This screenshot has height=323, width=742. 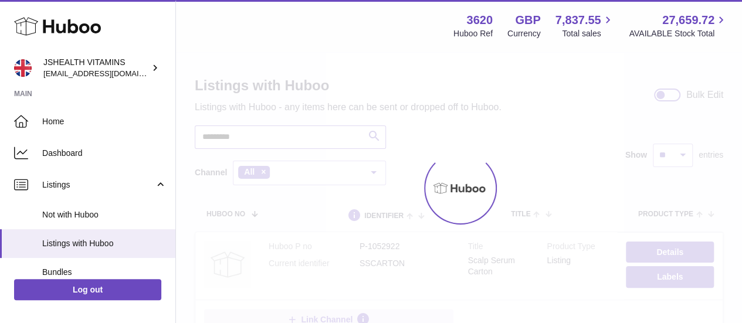 I want to click on div: Currency, so click(x=524, y=33).